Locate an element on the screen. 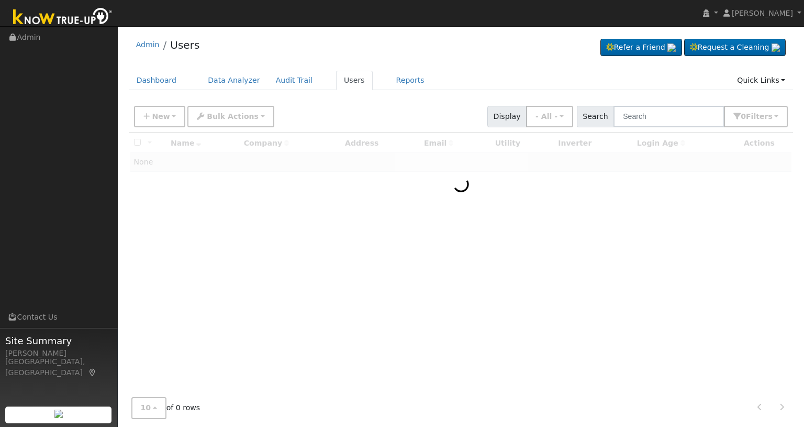  span: Site Summary is located at coordinates (59, 340).